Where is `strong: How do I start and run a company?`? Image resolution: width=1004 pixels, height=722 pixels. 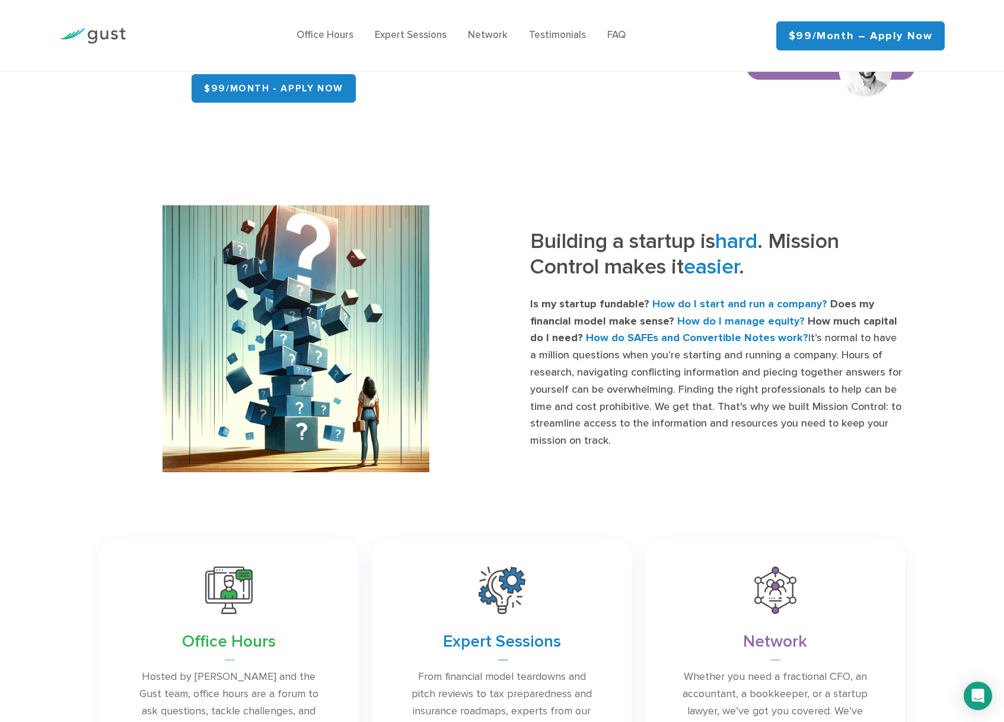 strong: How do I start and run a company? is located at coordinates (740, 304).